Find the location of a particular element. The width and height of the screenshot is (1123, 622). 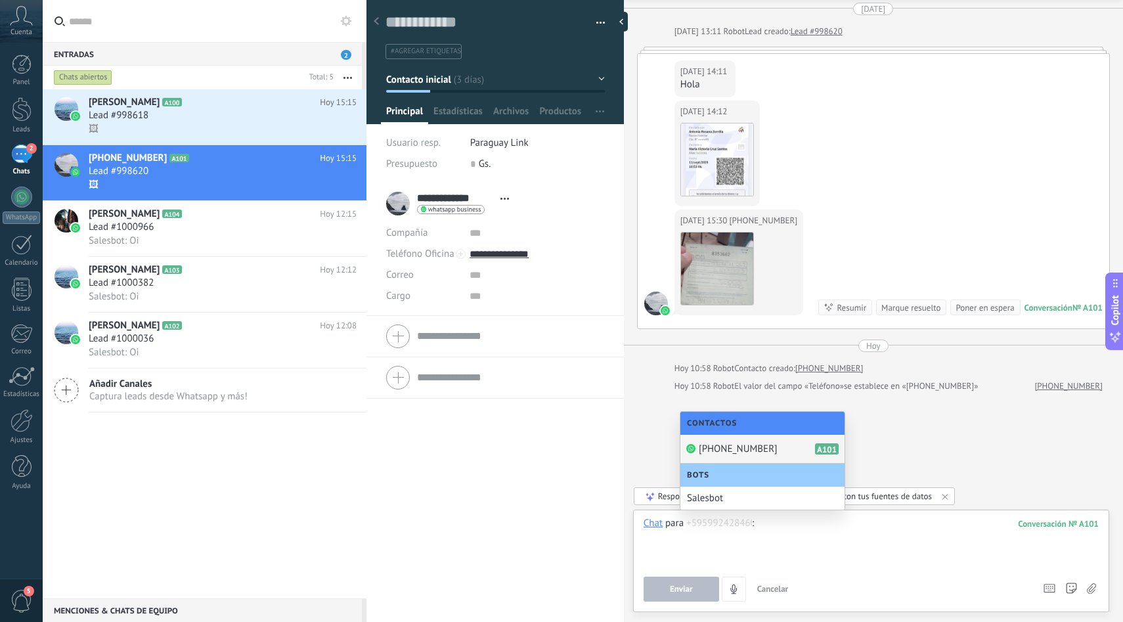

span: Teléfono Oficina is located at coordinates (420, 253).